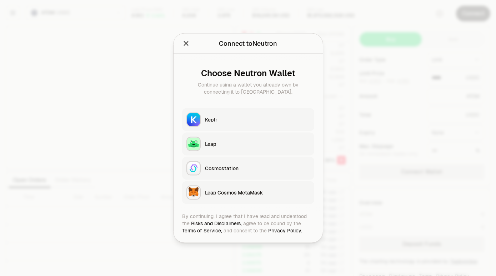  I want to click on div: Cosmostation, so click(257, 168).